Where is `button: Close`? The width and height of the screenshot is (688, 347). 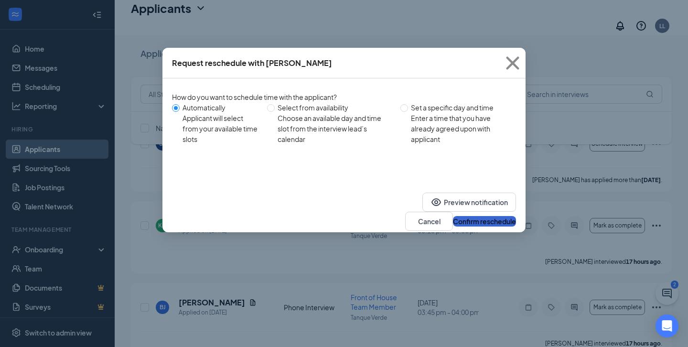 button: Close is located at coordinates (513, 63).